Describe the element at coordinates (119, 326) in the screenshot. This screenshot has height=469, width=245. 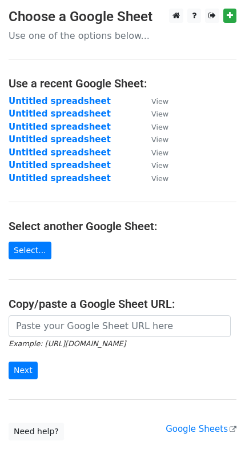
I see `input: Paste your Google Sheet URL here` at that location.